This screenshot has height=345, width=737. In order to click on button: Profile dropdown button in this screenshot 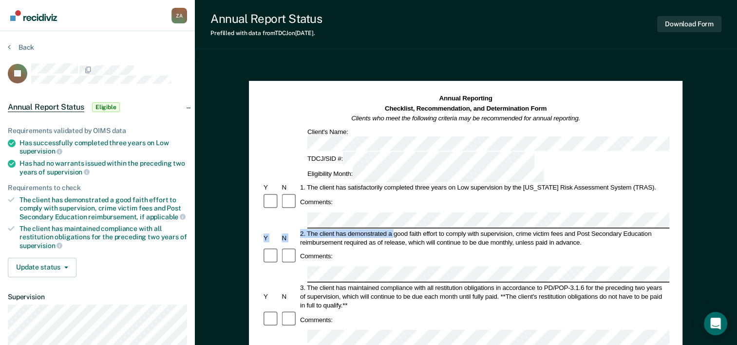, I will do `click(179, 16)`.